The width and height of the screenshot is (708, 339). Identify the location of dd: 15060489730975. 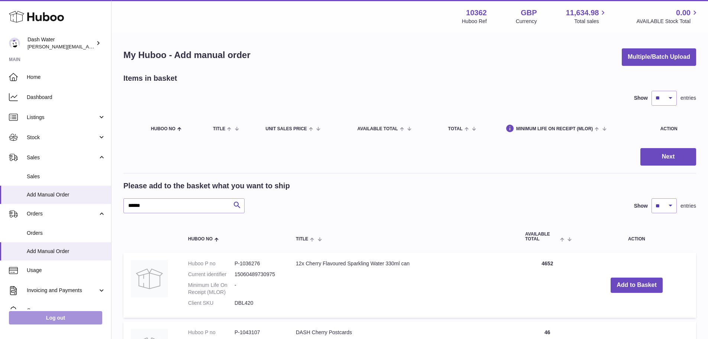
(258, 274).